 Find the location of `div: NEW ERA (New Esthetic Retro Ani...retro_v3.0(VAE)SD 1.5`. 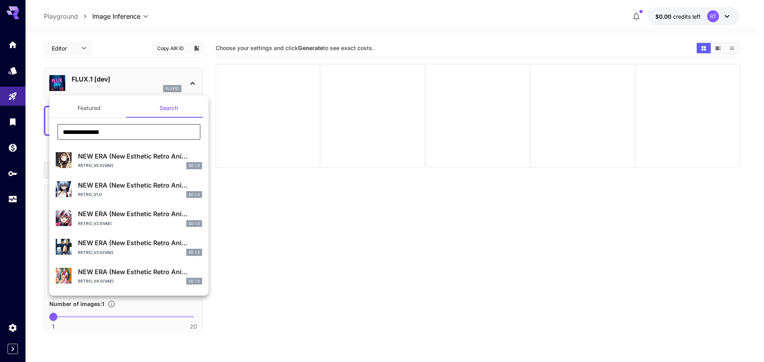

div: NEW ERA (New Esthetic Retro Ani...retro_v3.0(VAE)SD 1.5 is located at coordinates (129, 247).